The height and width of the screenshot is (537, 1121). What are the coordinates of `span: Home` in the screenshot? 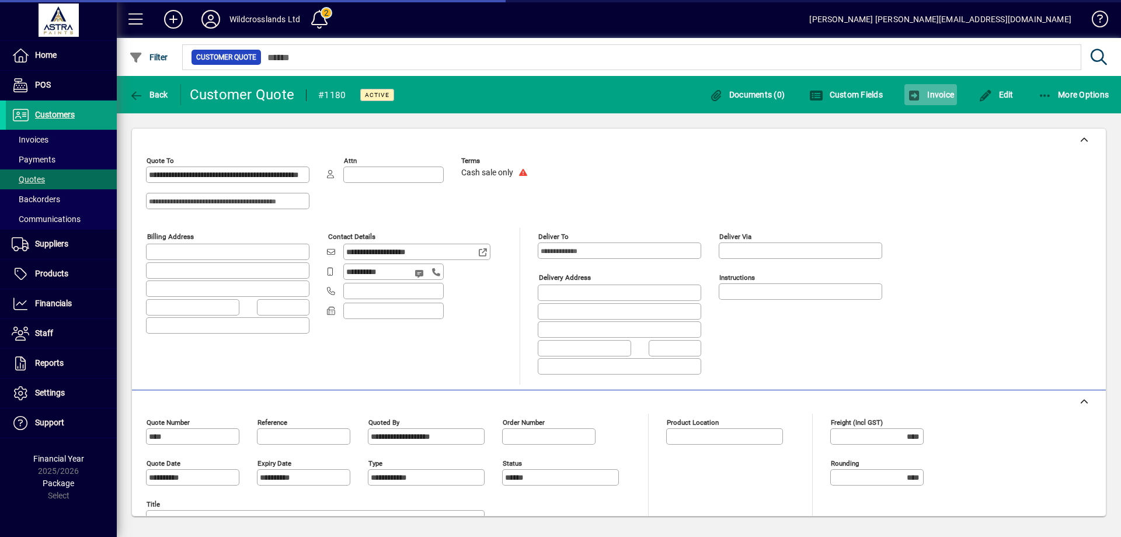 It's located at (46, 55).